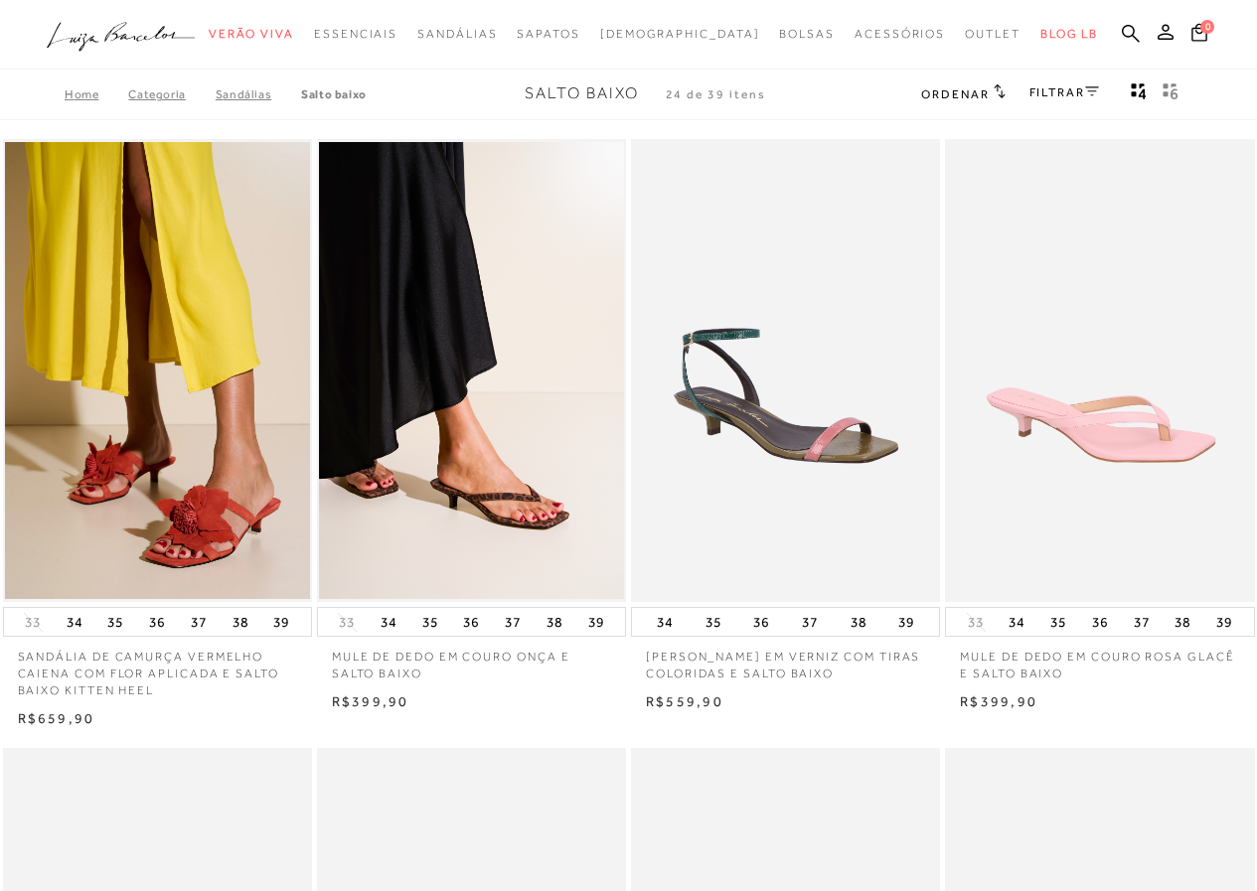 The width and height of the screenshot is (1257, 891). What do you see at coordinates (251, 34) in the screenshot?
I see `span: Verão Viva` at bounding box center [251, 34].